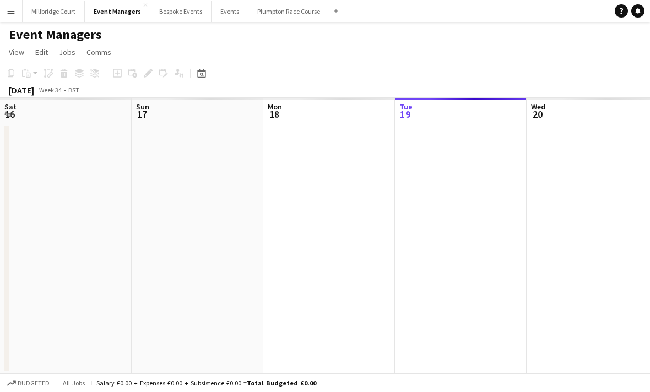 The image size is (650, 392). Describe the element at coordinates (28, 384) in the screenshot. I see `button: Budgeted` at that location.